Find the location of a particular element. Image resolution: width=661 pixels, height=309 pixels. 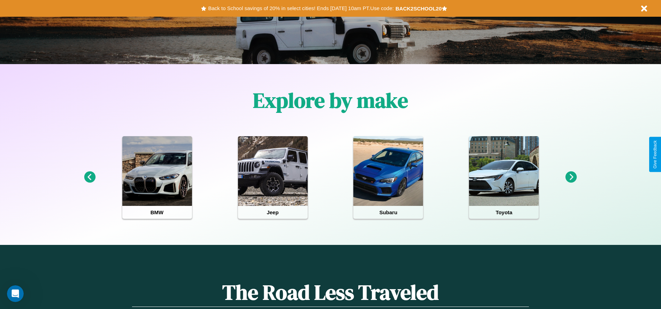

div: Give Feedback is located at coordinates (655, 154).